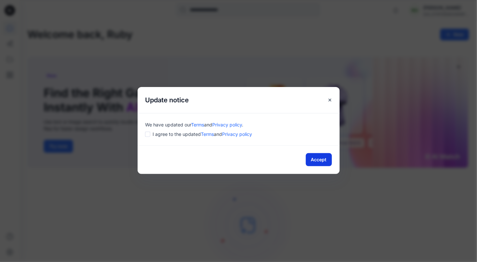 The height and width of the screenshot is (262, 477). What do you see at coordinates (167, 100) in the screenshot?
I see `h5: Update notice` at bounding box center [167, 100].